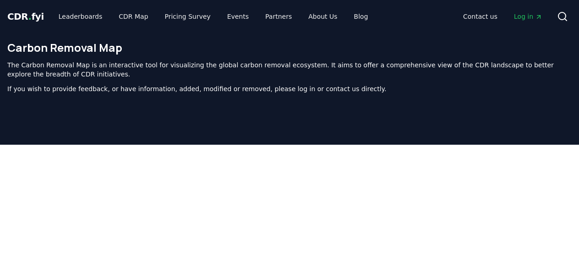 The image size is (579, 256). Describe the element at coordinates (323, 16) in the screenshot. I see `a: About Us` at that location.